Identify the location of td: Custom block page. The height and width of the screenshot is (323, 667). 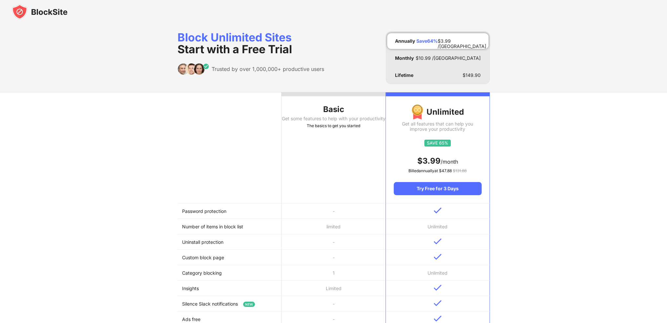
(229, 257).